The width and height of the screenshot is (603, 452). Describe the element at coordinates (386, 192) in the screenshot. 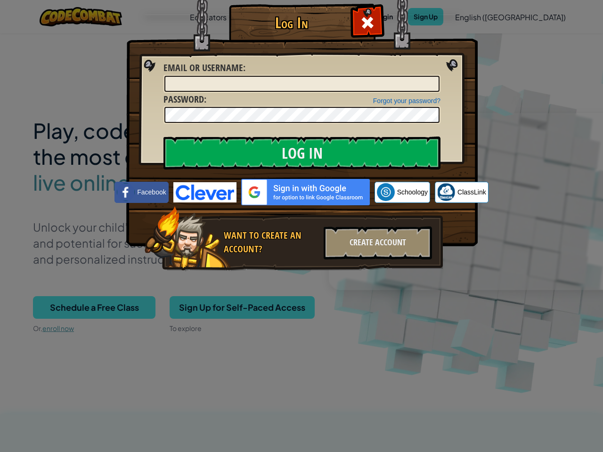

I see `img: schoology.png` at that location.